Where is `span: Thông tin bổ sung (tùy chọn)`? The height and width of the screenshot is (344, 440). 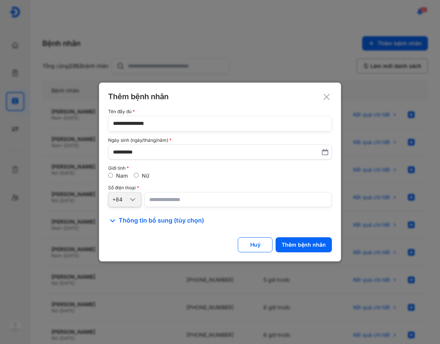
span: Thông tin bổ sung (tùy chọn) is located at coordinates (161, 221).